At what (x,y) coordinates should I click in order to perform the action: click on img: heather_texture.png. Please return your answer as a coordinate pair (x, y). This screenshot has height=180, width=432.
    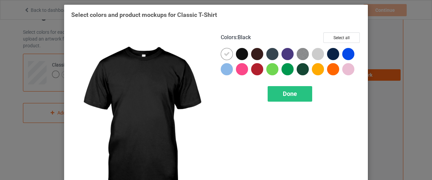
    Looking at the image, I should click on (303, 54).